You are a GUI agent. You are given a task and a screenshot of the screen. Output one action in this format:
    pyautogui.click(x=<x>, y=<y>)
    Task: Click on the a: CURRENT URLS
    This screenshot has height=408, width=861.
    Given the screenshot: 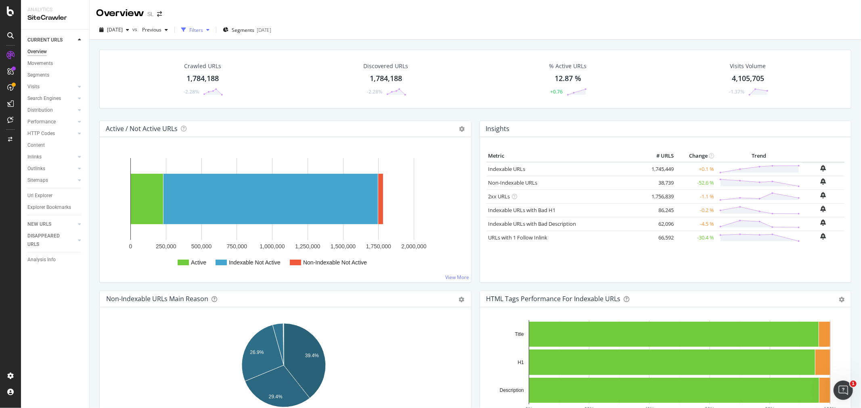 What is the action you would take?
    pyautogui.click(x=51, y=40)
    